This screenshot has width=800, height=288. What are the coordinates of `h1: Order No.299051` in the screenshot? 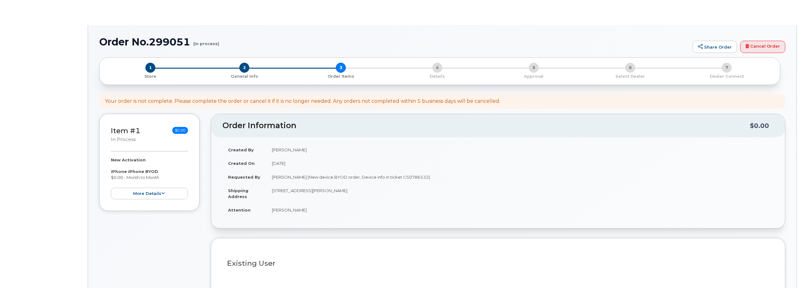 It's located at (394, 42).